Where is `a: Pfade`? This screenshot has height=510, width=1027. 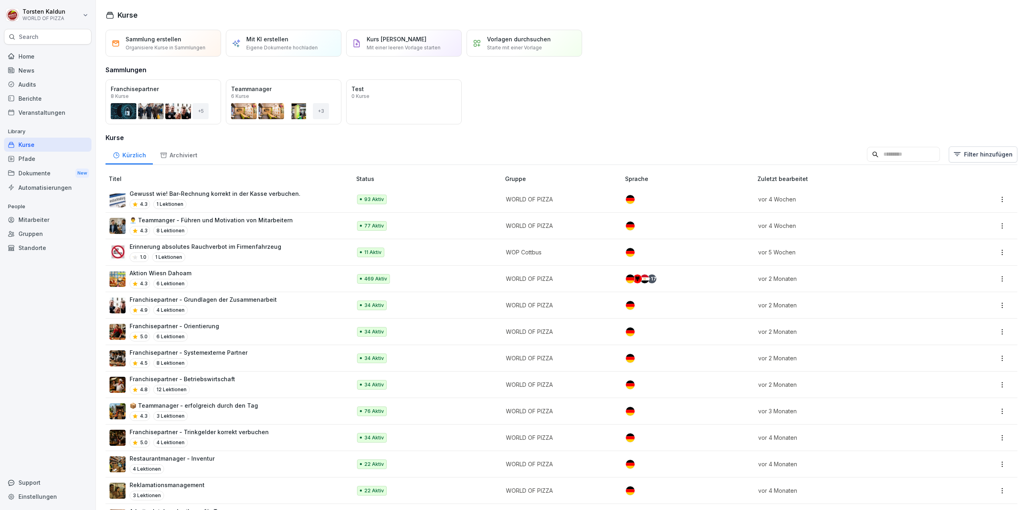
a: Pfade is located at coordinates (48, 158).